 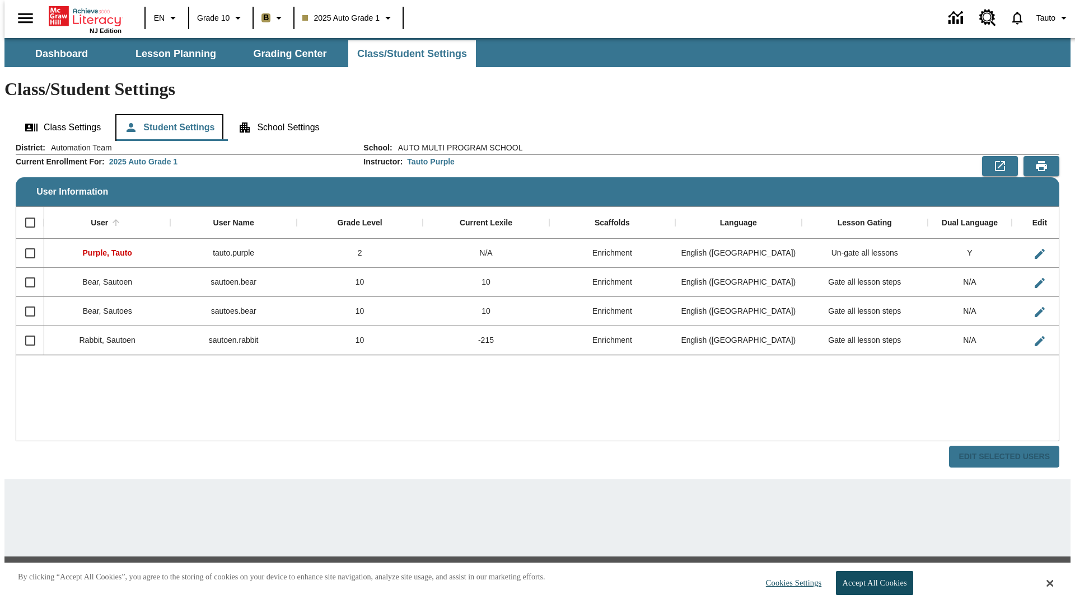 What do you see at coordinates (60, 162) in the screenshot?
I see `h2: Current Enrollment For :` at bounding box center [60, 162].